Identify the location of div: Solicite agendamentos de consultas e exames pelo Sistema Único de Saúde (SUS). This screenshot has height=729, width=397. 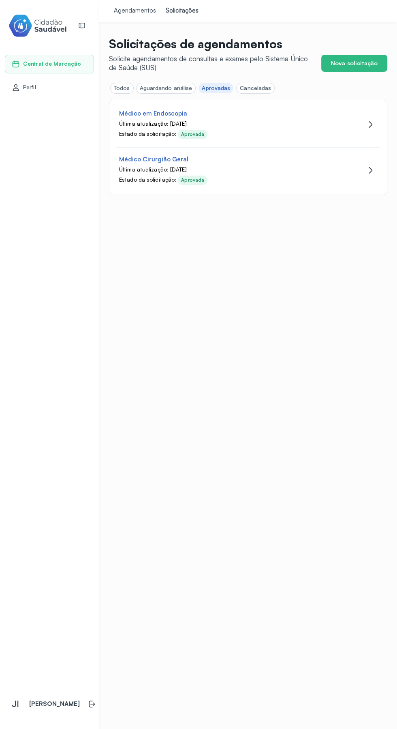
(212, 63).